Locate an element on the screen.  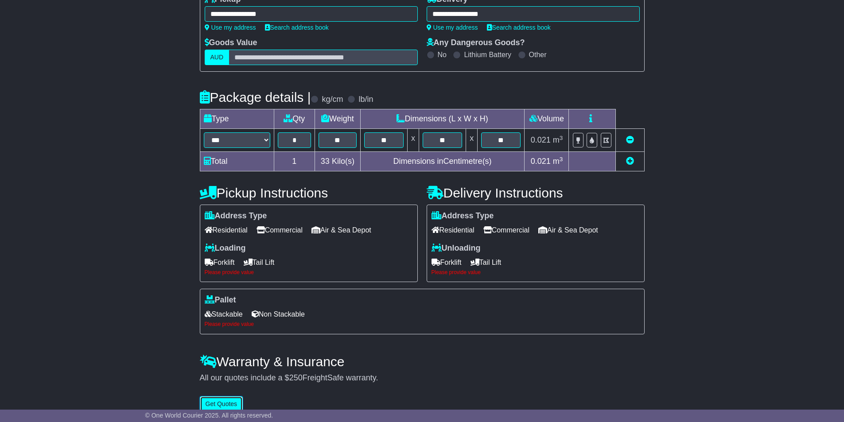
label: Loading is located at coordinates (225, 249).